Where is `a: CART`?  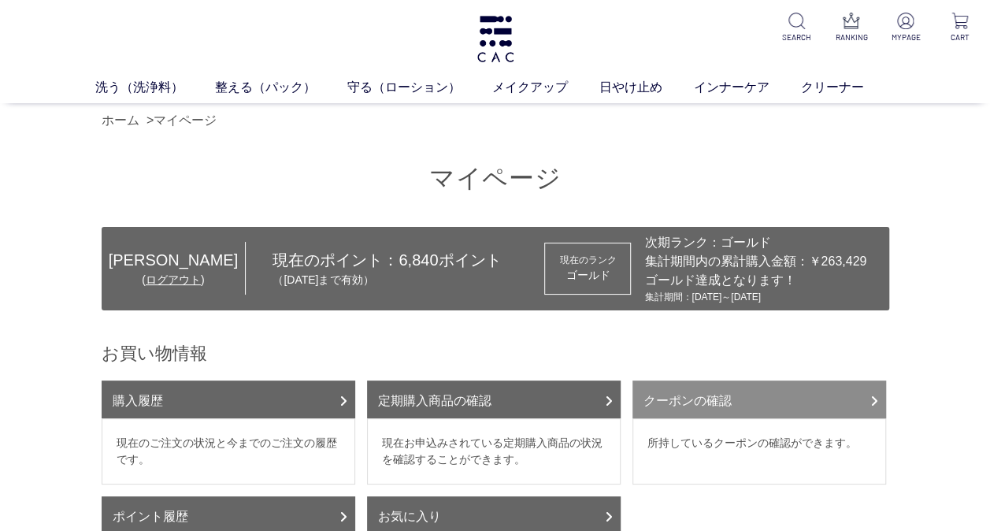
a: CART is located at coordinates (961, 28).